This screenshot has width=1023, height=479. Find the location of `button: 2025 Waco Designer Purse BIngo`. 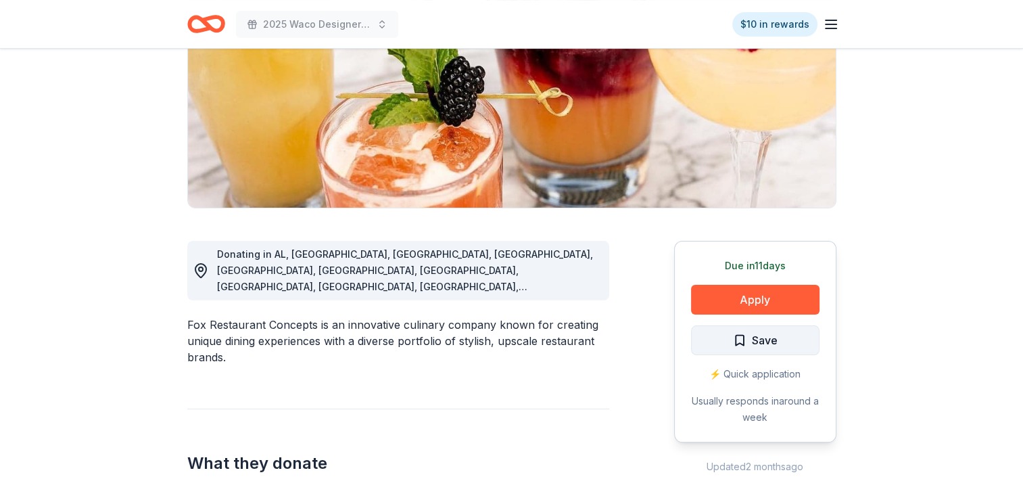

button: 2025 Waco Designer Purse BIngo is located at coordinates (317, 24).